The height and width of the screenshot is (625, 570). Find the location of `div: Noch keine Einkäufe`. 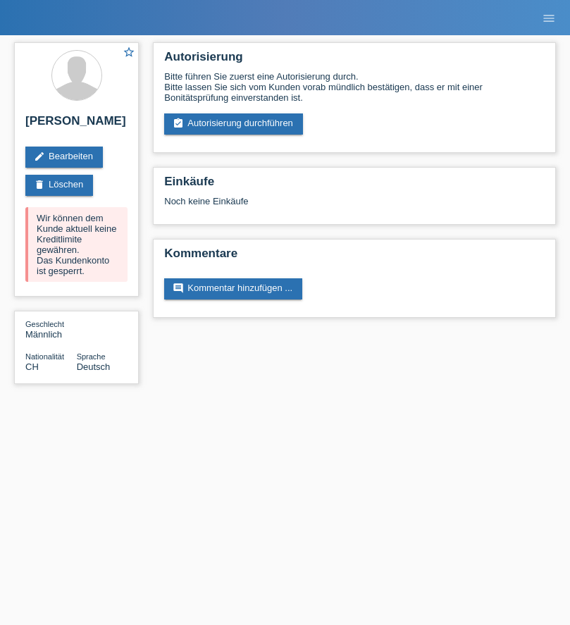

div: Noch keine Einkäufe is located at coordinates (354, 206).